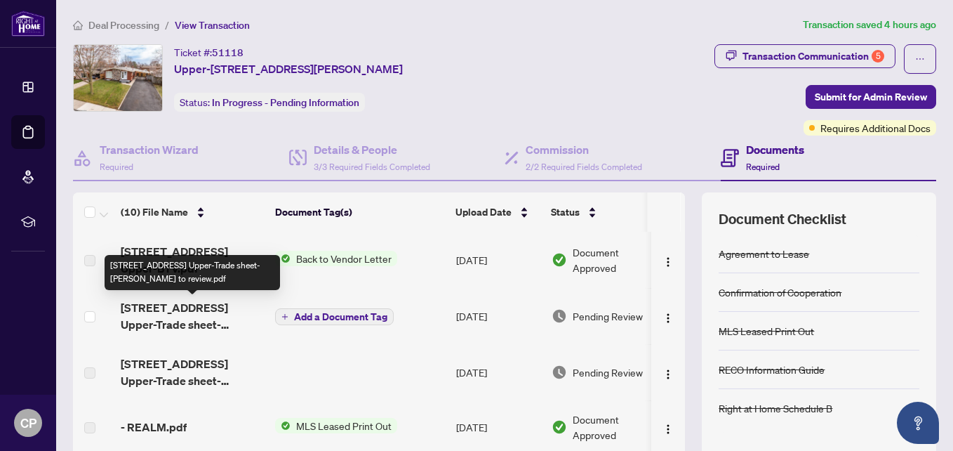 The height and width of the screenshot is (451, 953). Describe the element at coordinates (870, 25) in the screenshot. I see `article: Transaction saved 4 hours ago` at that location.